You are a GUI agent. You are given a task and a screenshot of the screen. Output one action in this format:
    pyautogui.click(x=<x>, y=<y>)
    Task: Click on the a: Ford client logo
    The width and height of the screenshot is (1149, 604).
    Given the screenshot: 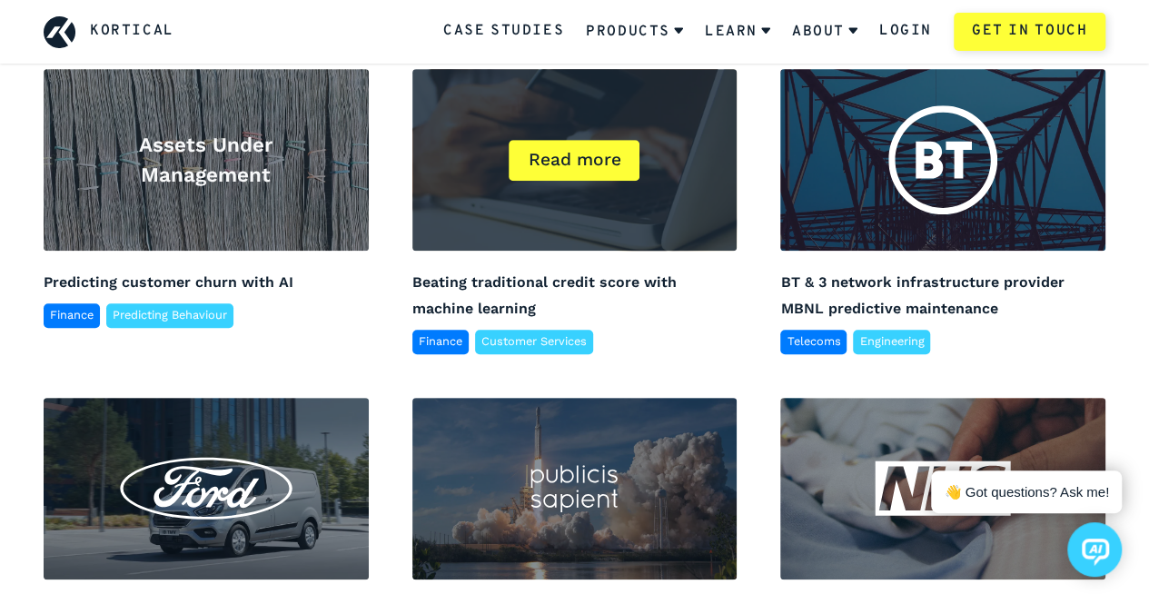 What is the action you would take?
    pyautogui.click(x=206, y=489)
    